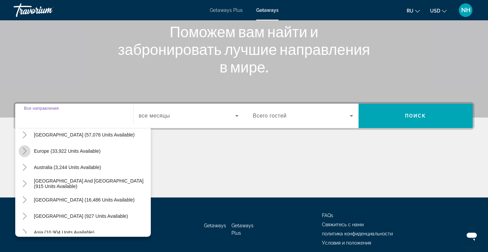 Image resolution: width=488 pixels, height=252 pixels. I want to click on a: политика конфиденциальности, so click(357, 234).